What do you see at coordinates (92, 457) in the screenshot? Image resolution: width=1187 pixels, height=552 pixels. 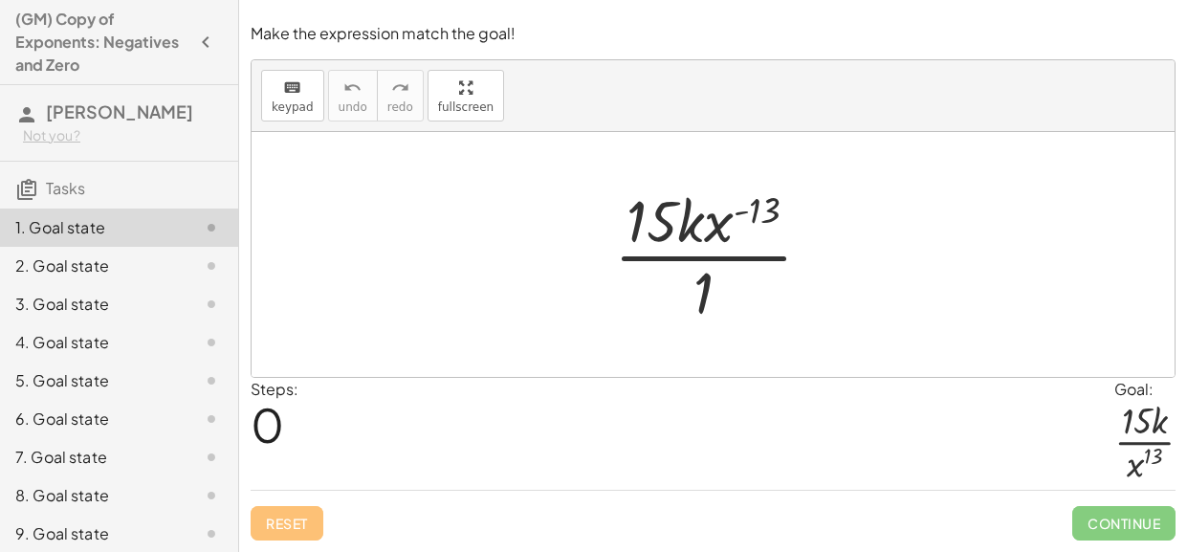 I see `div: 7. Goal state` at bounding box center [92, 457].